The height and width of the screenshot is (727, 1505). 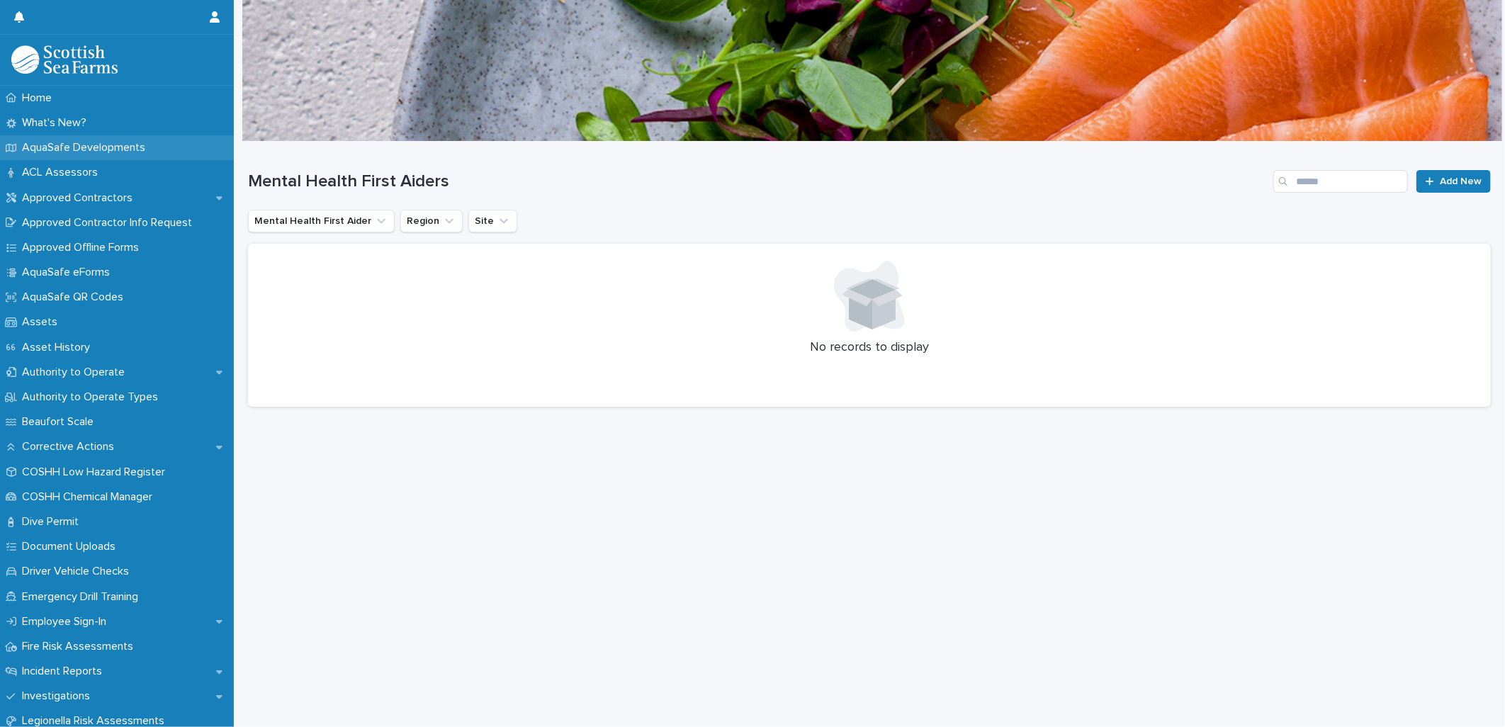 What do you see at coordinates (432, 221) in the screenshot?
I see `button: Region` at bounding box center [432, 221].